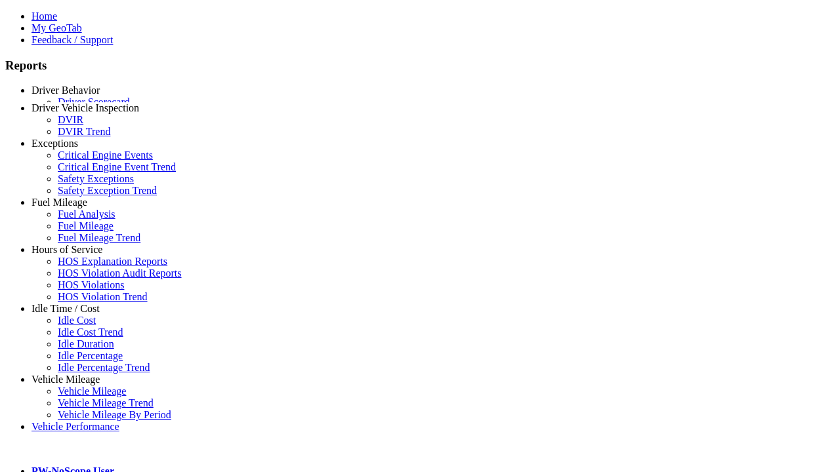 Image resolution: width=840 pixels, height=472 pixels. Describe the element at coordinates (90, 356) in the screenshot. I see `a: Idle Percentage` at that location.